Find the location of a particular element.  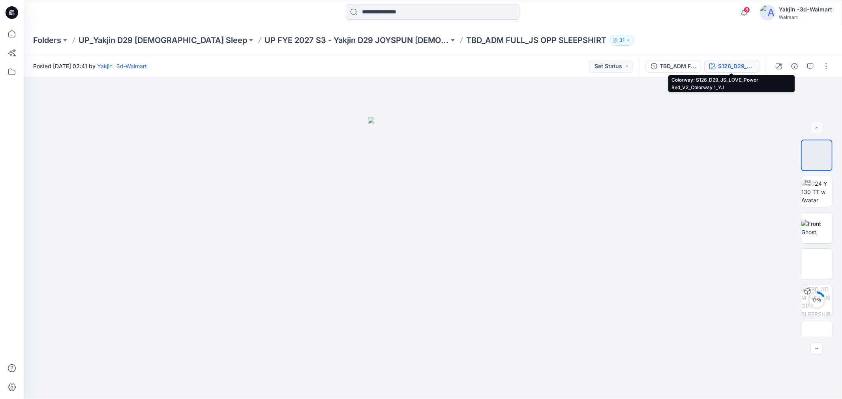

button: Details is located at coordinates (794, 66).